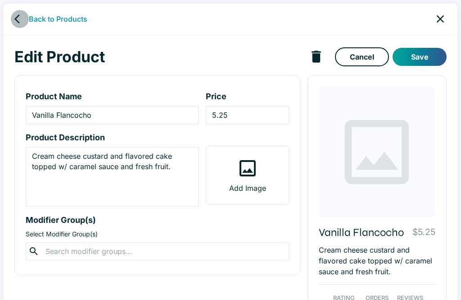 The image size is (461, 300). What do you see at coordinates (20, 19) in the screenshot?
I see `a: back` at bounding box center [20, 19].